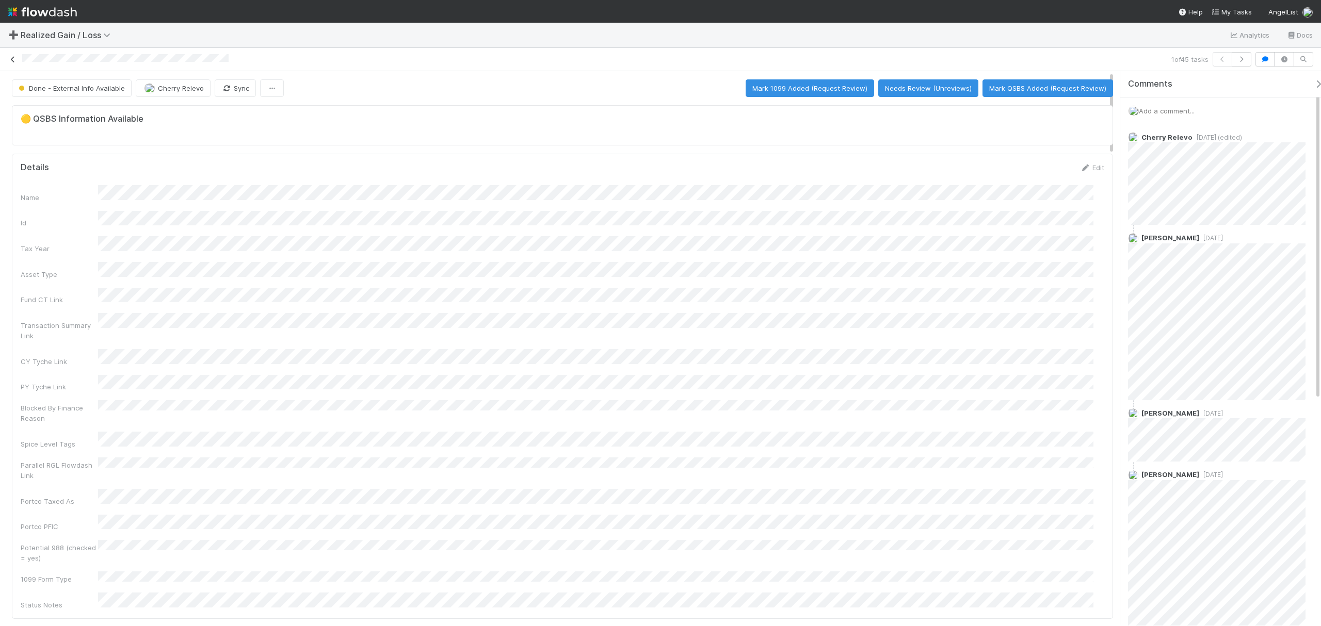  What do you see at coordinates (1166, 111) in the screenshot?
I see `span: Add a comment...` at bounding box center [1166, 111].